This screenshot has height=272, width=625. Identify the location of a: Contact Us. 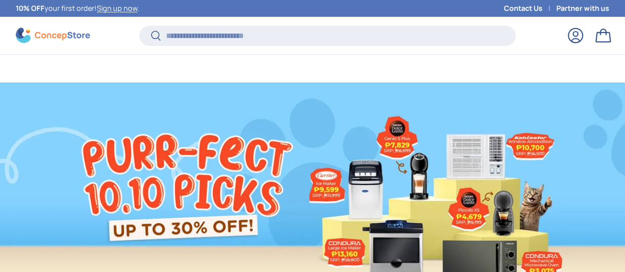
(530, 8).